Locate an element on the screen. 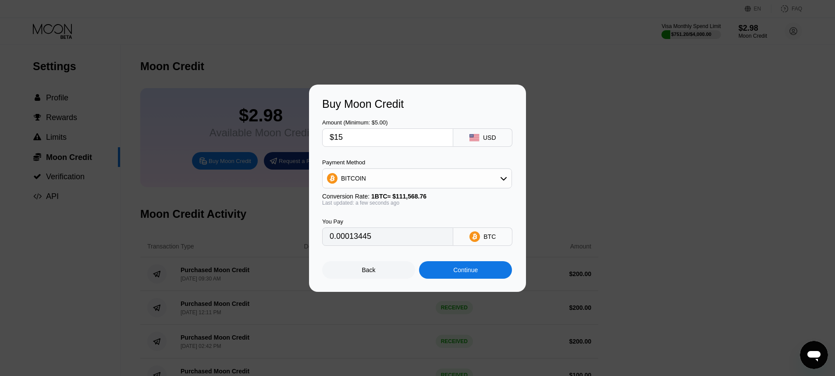 The image size is (835, 376). input: $0.00 is located at coordinates (388, 138).